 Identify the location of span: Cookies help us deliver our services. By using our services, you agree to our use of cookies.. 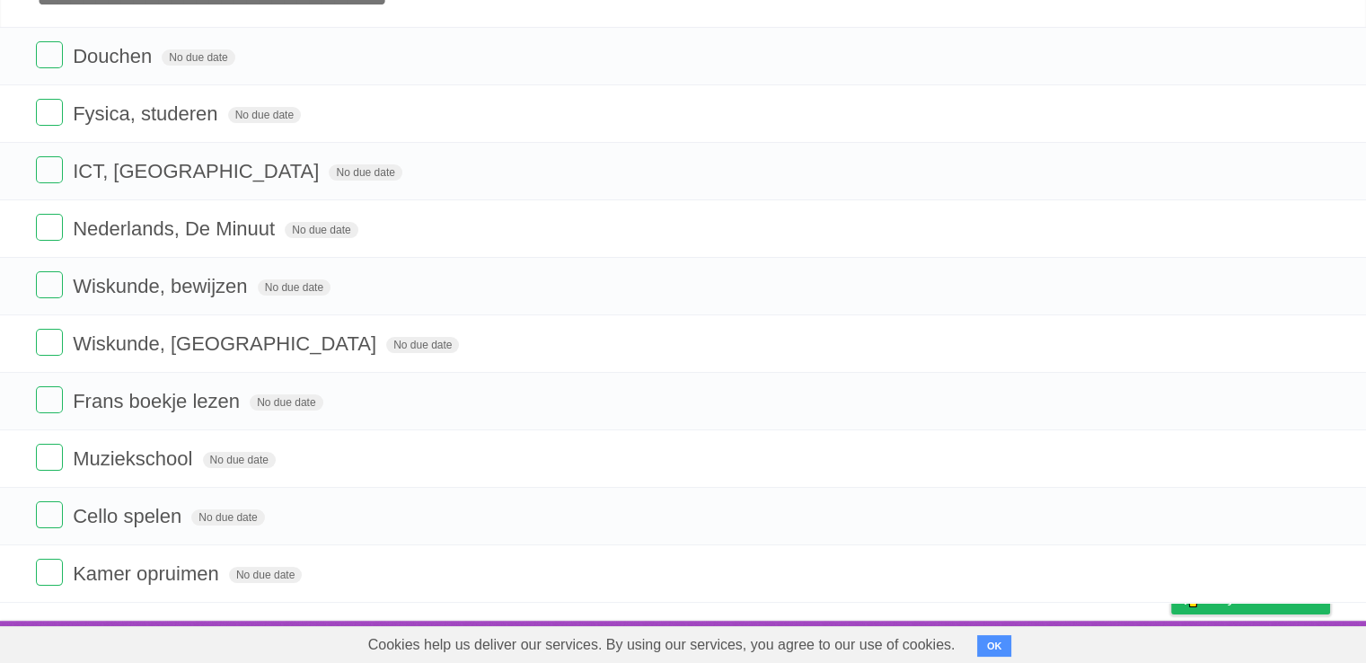
(662, 645).